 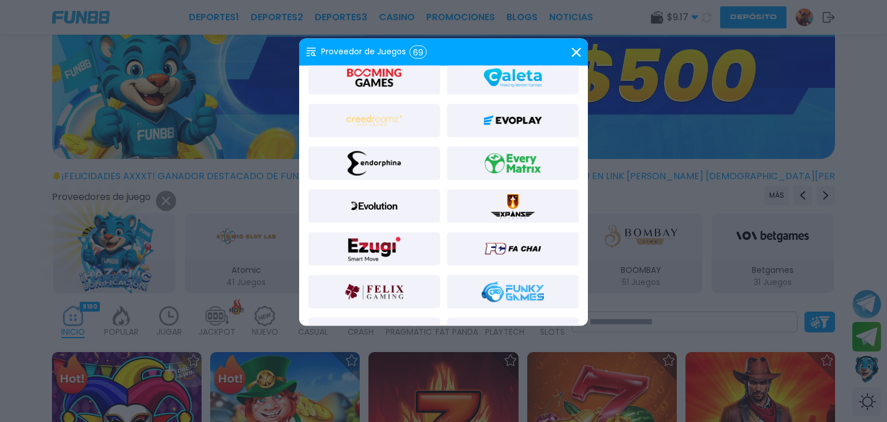 What do you see at coordinates (513, 249) in the screenshot?
I see `img: FC` at bounding box center [513, 249].